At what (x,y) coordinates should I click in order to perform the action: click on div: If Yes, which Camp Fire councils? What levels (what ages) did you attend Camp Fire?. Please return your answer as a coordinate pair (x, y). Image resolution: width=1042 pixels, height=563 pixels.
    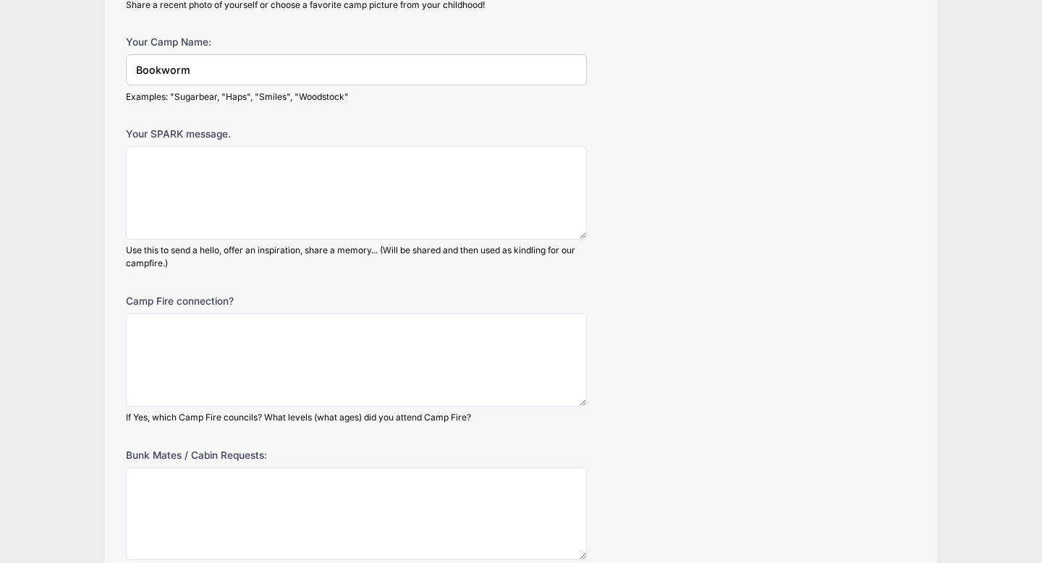
    Looking at the image, I should click on (356, 418).